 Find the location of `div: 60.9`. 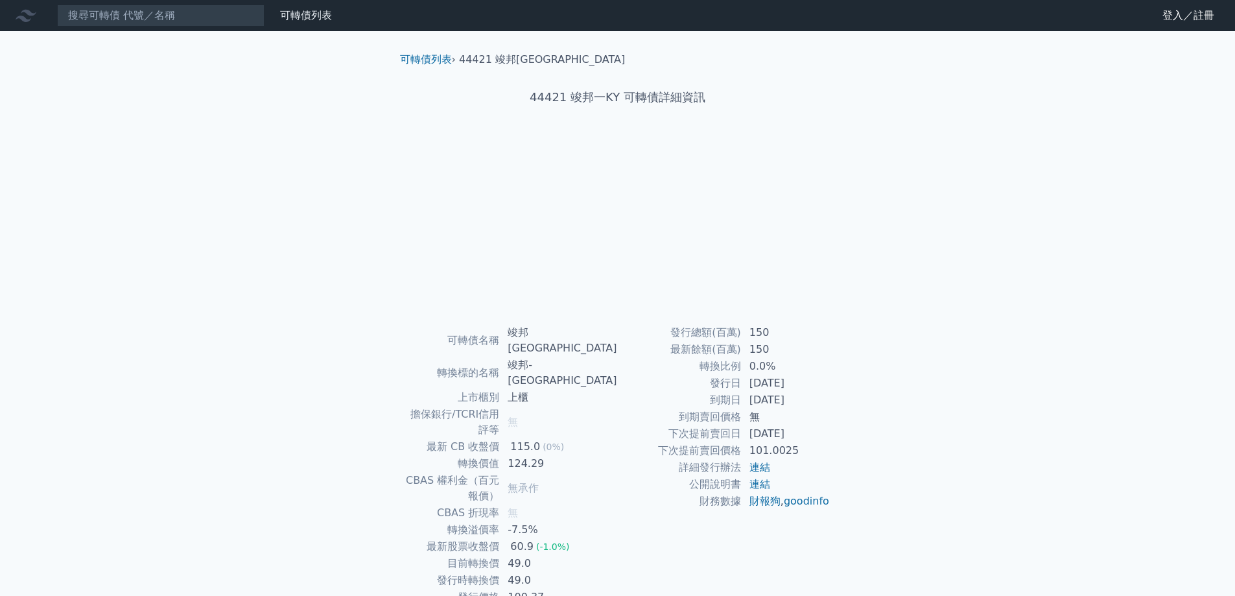

div: 60.9 is located at coordinates (522, 546).